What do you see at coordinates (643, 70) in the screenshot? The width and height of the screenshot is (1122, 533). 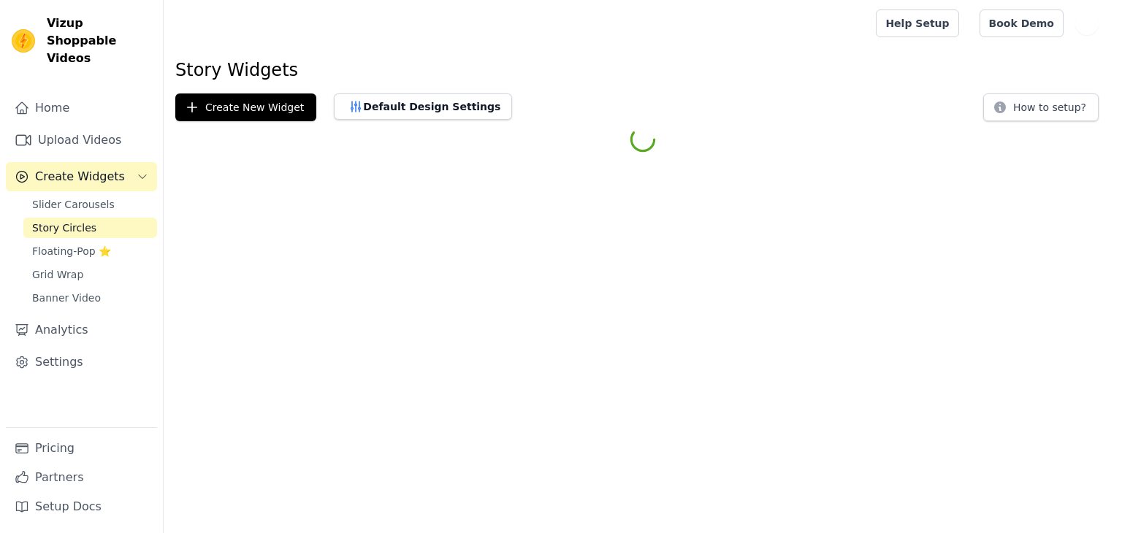 I see `h1: Story Widgets` at bounding box center [643, 70].